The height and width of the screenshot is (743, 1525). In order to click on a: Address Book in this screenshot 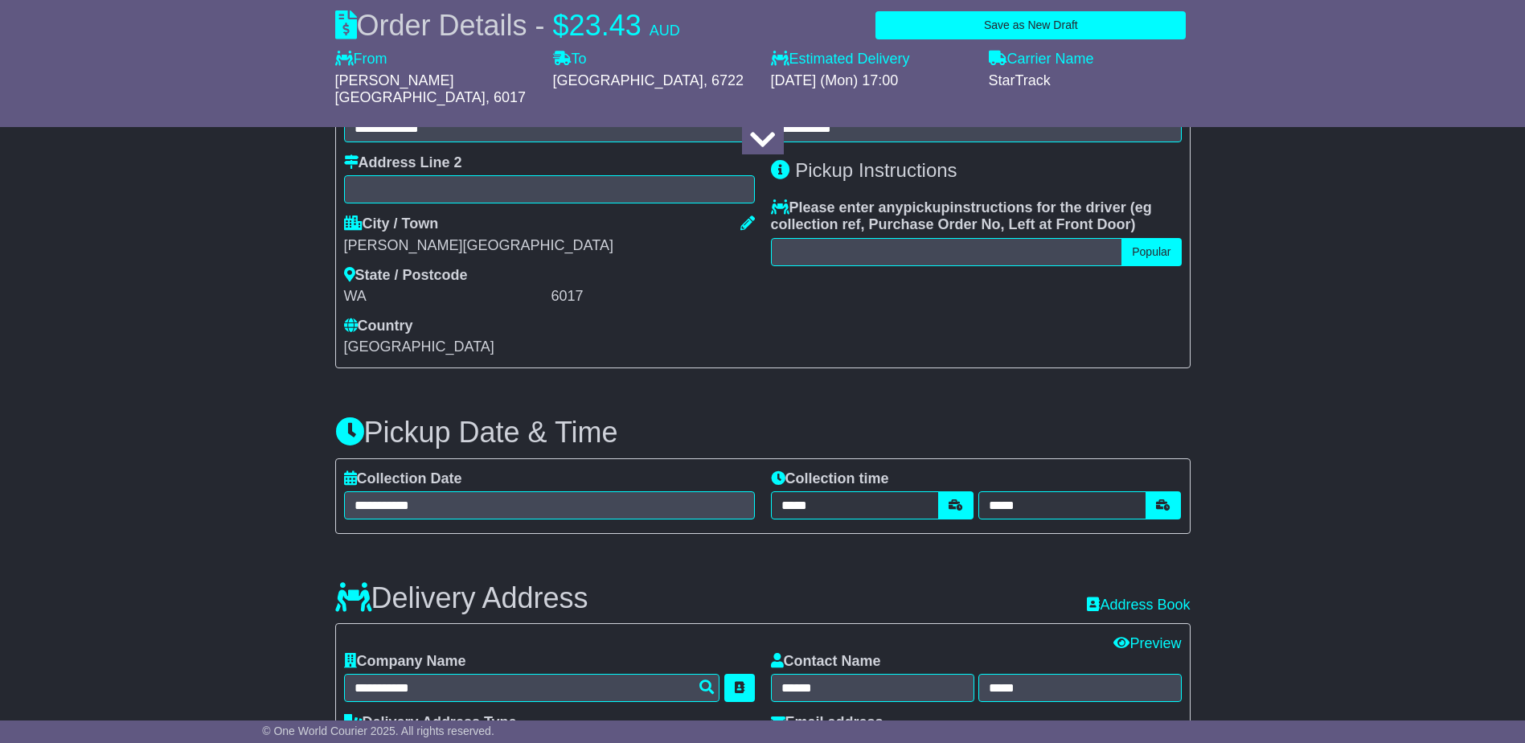, I will do `click(1139, 605)`.